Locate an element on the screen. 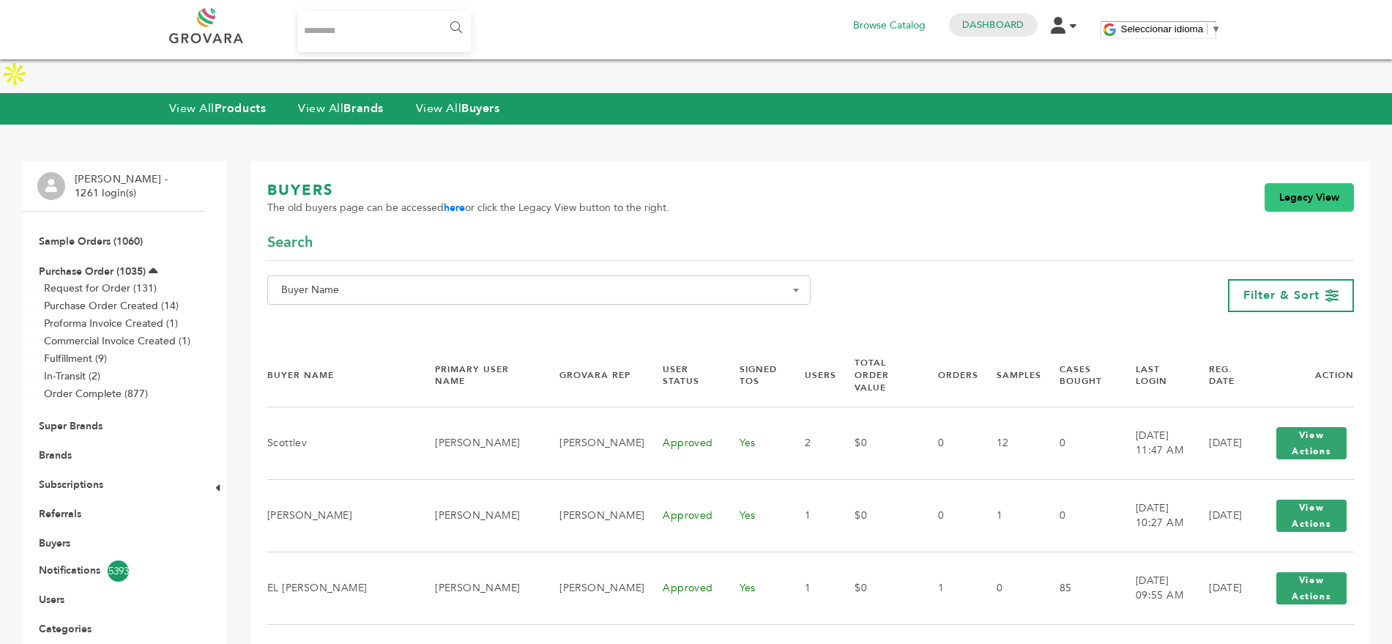  a: Super Brands is located at coordinates (70, 426).